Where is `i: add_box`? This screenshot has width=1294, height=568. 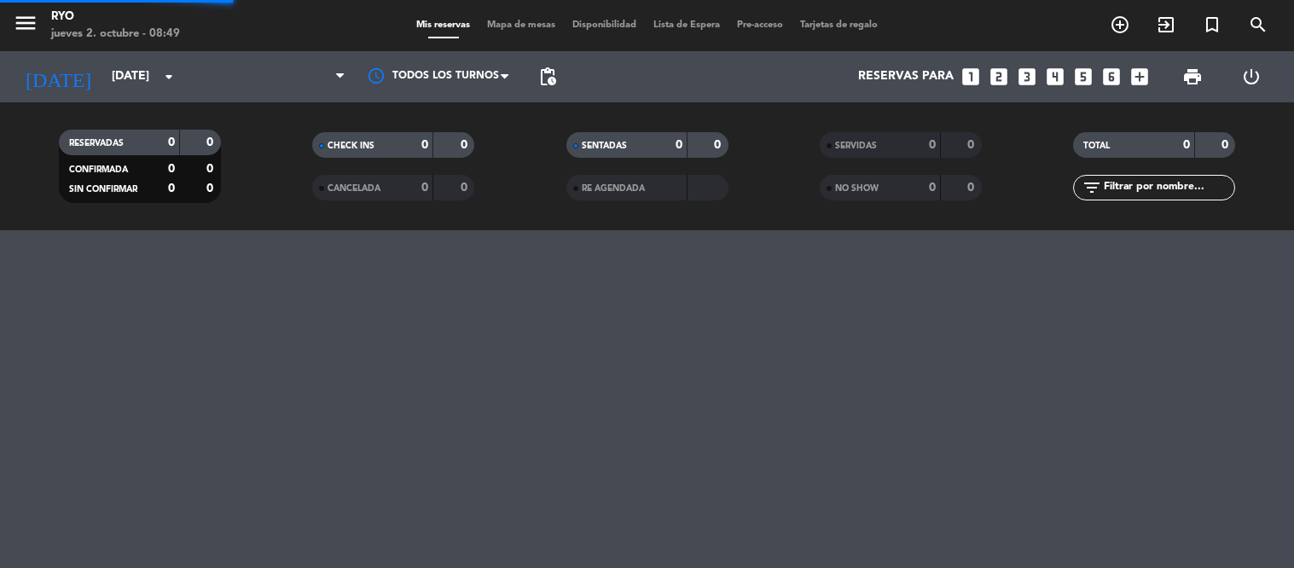 i: add_box is located at coordinates (1140, 77).